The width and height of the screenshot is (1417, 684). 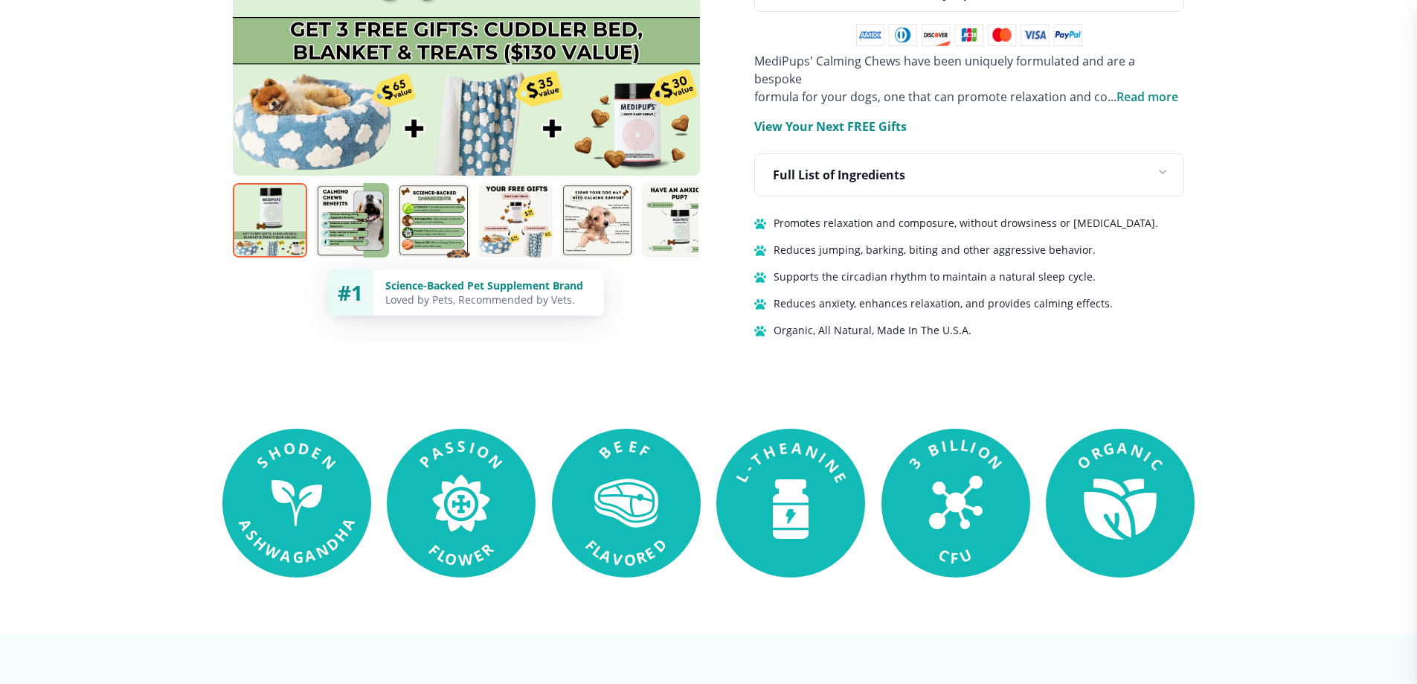 What do you see at coordinates (934, 277) in the screenshot?
I see `span: Supports the circadian rhythm to maintain a natural sleep cycle.` at bounding box center [934, 277].